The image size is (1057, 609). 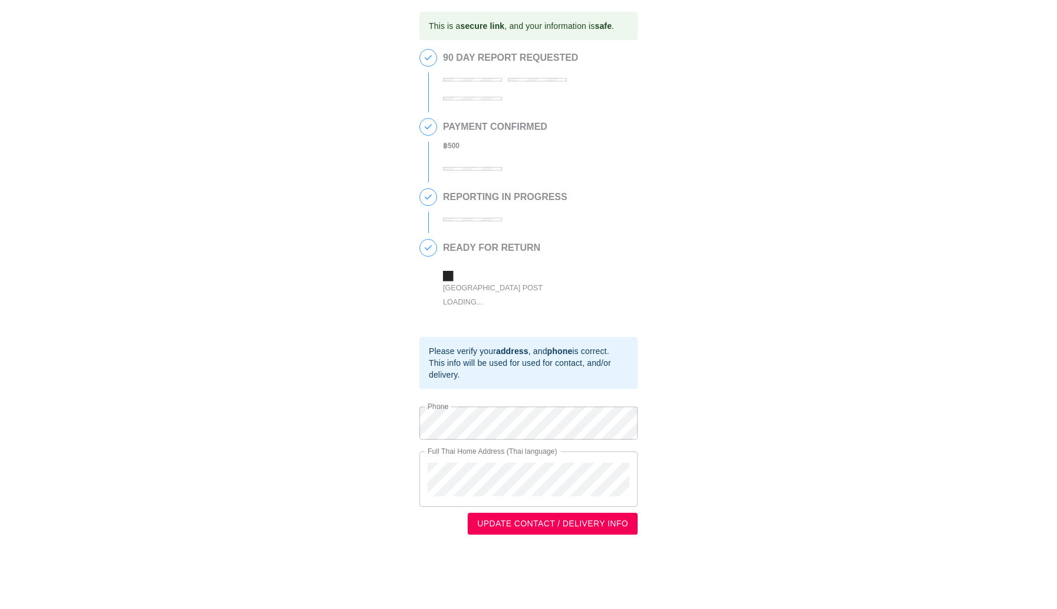 What do you see at coordinates (529, 351) in the screenshot?
I see `div: Please verify your , and is correct.` at bounding box center [529, 351].